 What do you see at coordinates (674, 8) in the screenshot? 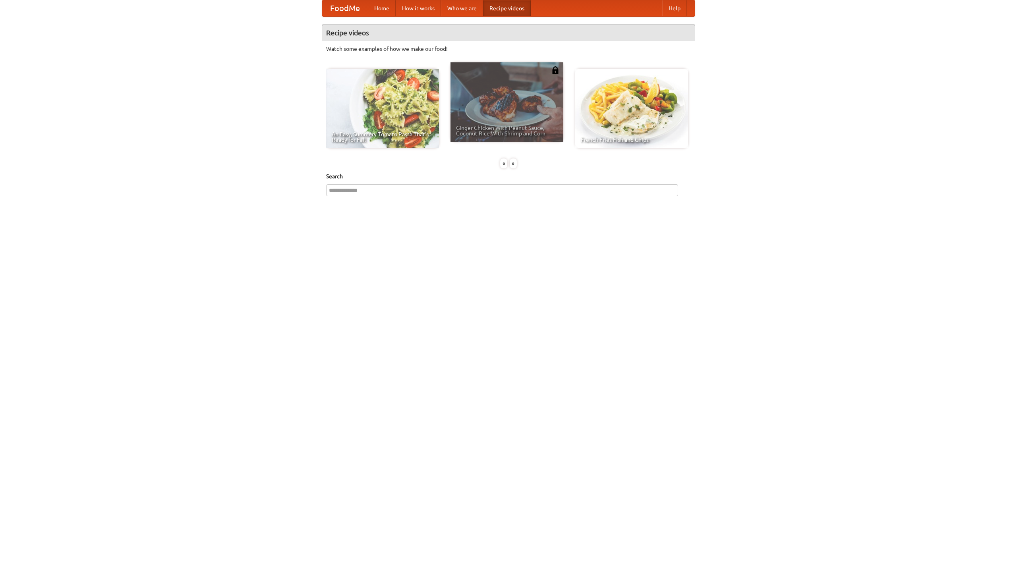
I see `a: Help` at bounding box center [674, 8].